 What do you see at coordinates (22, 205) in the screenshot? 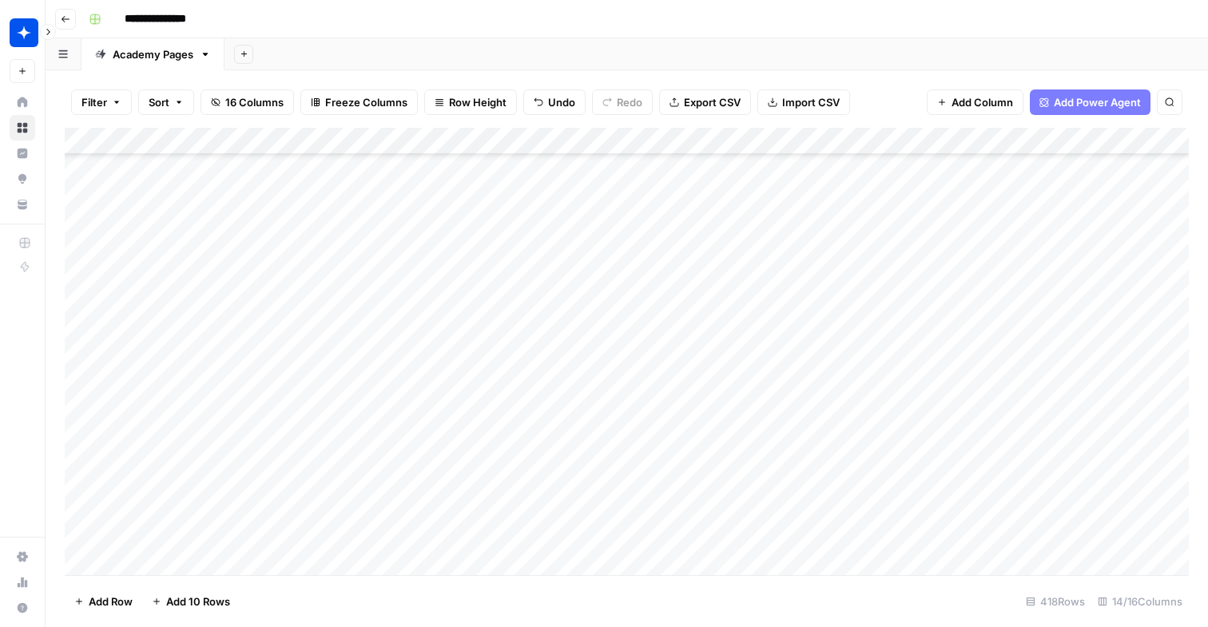
I see `a: Your Data` at bounding box center [22, 205].